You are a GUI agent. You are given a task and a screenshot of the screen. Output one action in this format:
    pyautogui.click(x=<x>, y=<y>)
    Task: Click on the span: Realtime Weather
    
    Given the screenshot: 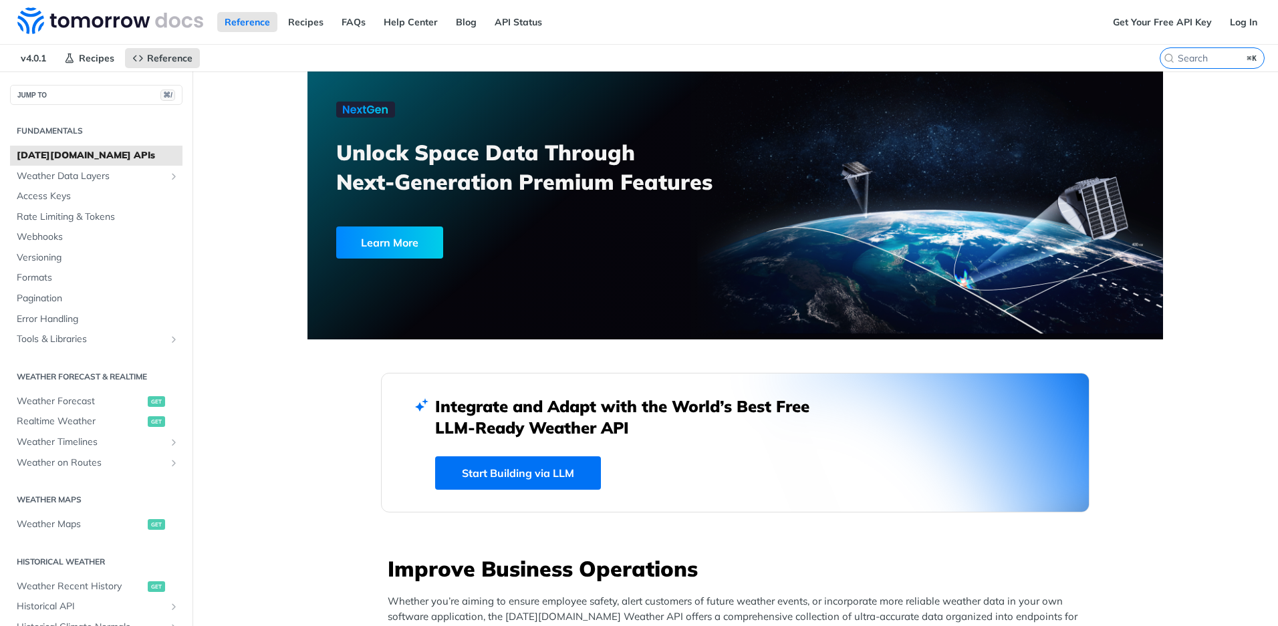 What is the action you would take?
    pyautogui.click(x=80, y=422)
    